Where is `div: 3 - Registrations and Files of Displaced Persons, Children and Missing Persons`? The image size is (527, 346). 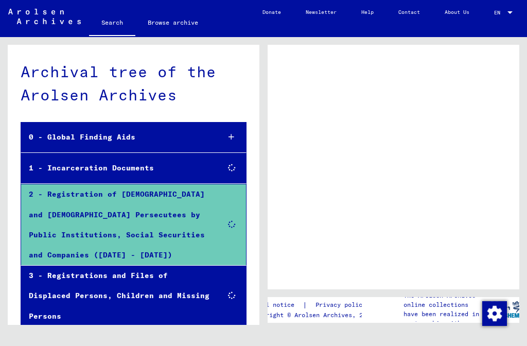
div: 3 - Registrations and Files of Displaced Persons, Children and Missing Persons is located at coordinates (116, 296).